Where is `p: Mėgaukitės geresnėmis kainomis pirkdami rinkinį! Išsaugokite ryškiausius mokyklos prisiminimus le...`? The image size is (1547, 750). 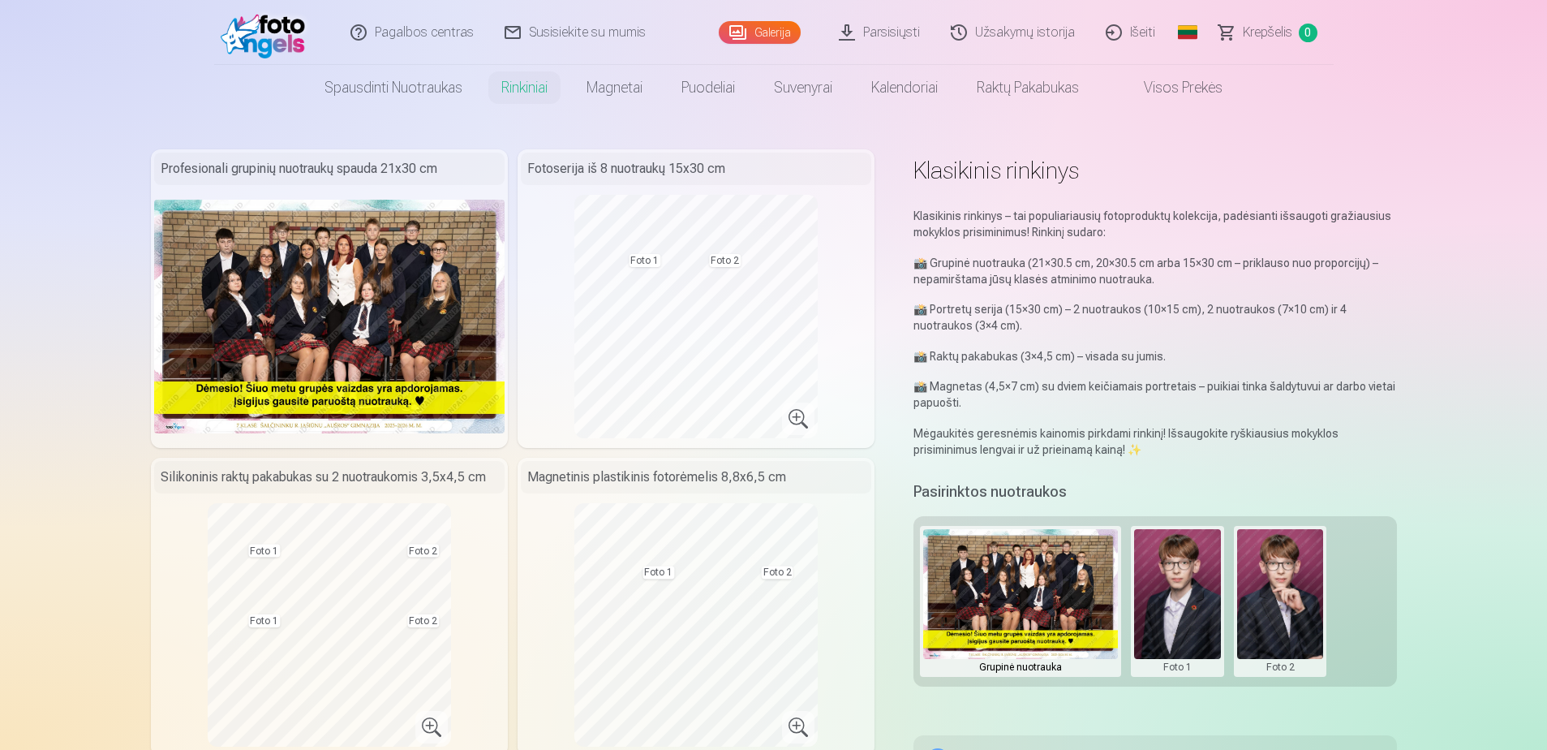 p: Mėgaukitės geresnėmis kainomis pirkdami rinkinį! Išsaugokite ryškiausius mokyklos prisiminimus le... is located at coordinates (1155, 441).